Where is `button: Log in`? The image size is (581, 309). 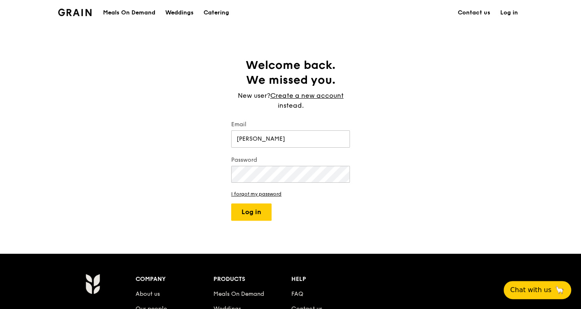
button: Log in is located at coordinates (251, 212).